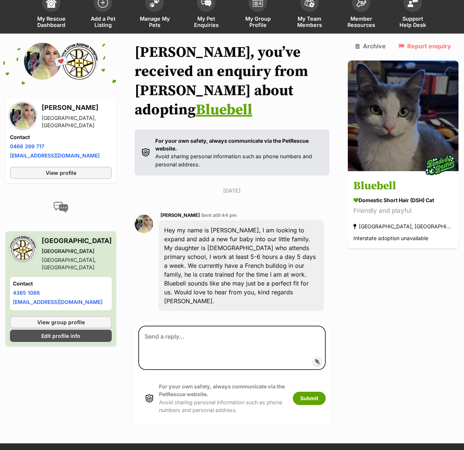 This screenshot has height=450, width=464. I want to click on a: Archive, so click(370, 46).